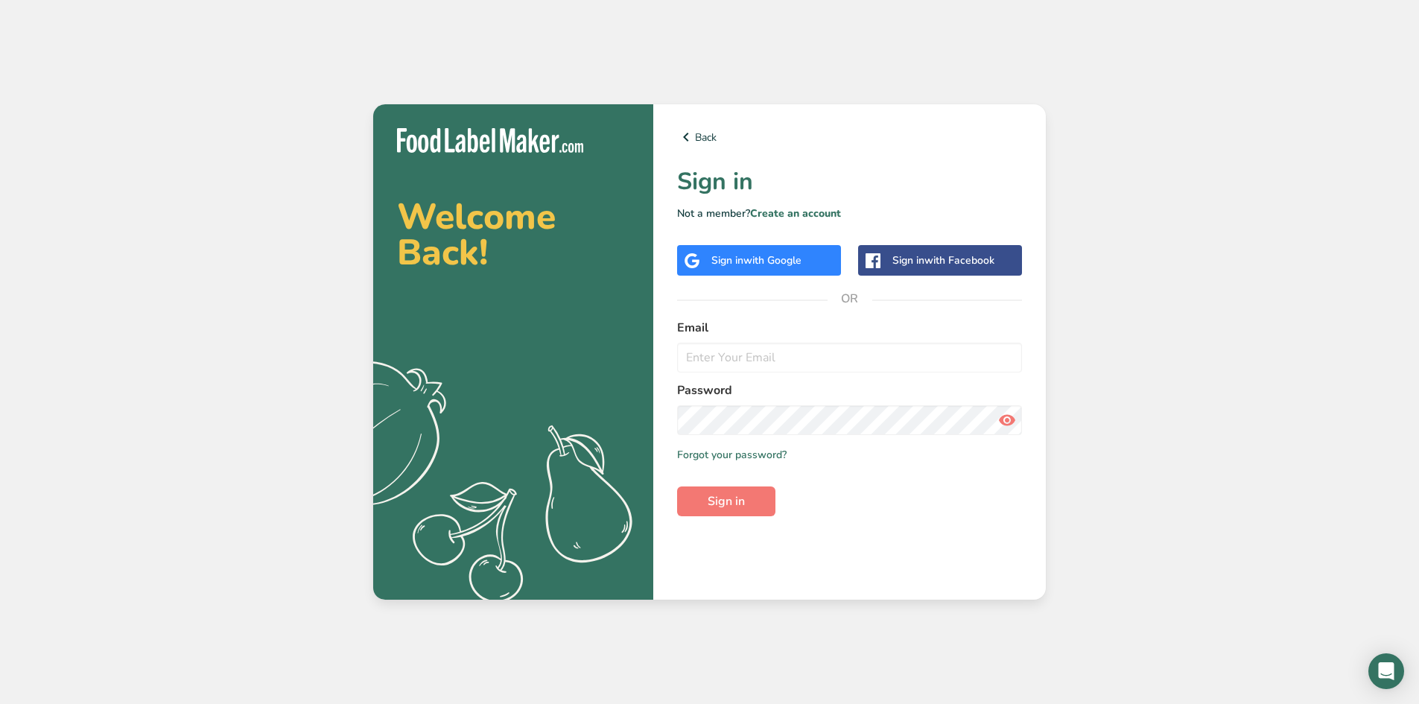  What do you see at coordinates (849, 358) in the screenshot?
I see `input: Enter Your Email` at bounding box center [849, 358].